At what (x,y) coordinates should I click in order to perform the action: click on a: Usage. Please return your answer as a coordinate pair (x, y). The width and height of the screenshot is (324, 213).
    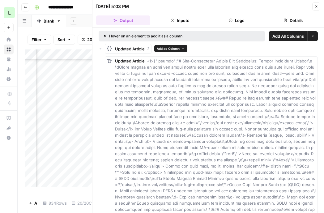
    Looking at the image, I should click on (9, 69).